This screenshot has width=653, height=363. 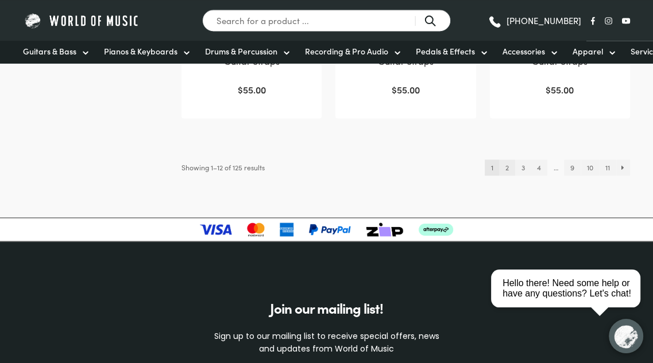 What do you see at coordinates (346, 51) in the screenshot?
I see `span: Recording & Pro Audio` at bounding box center [346, 51].